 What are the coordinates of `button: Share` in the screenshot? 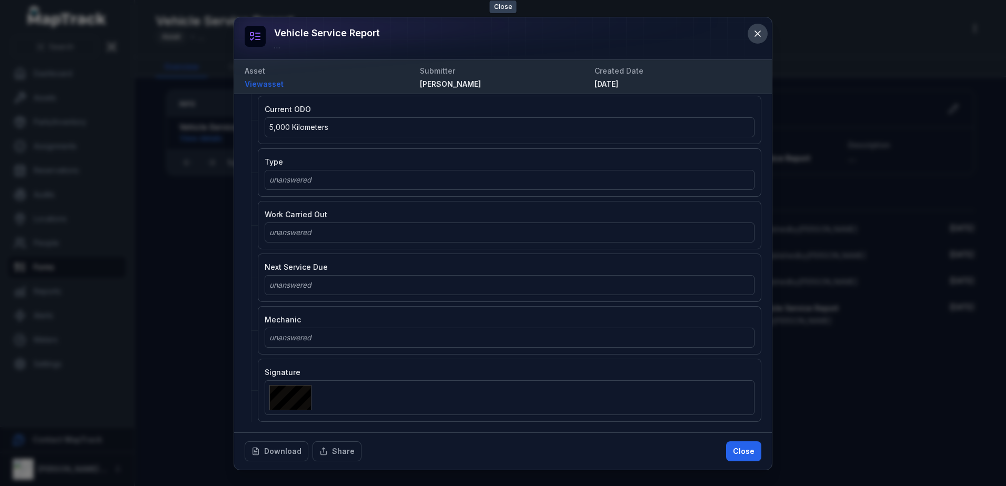 It's located at (337, 451).